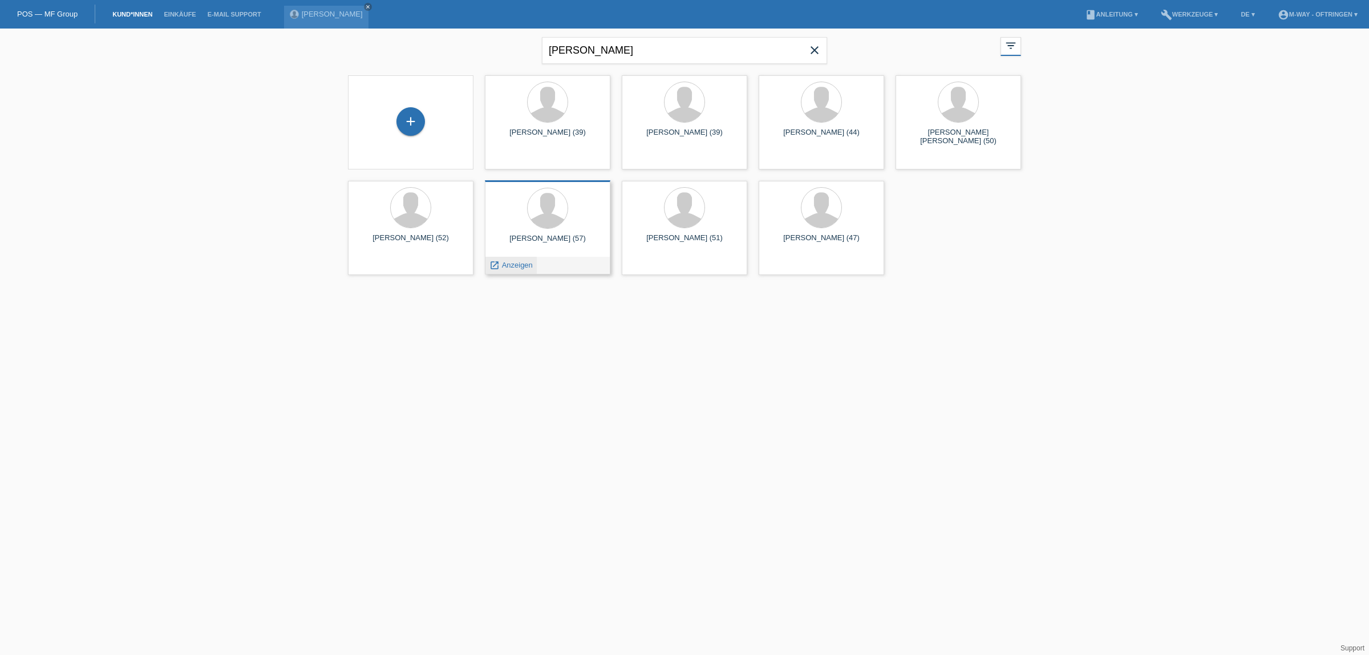 Image resolution: width=1369 pixels, height=655 pixels. Describe the element at coordinates (47, 14) in the screenshot. I see `a: POS — MF Group` at that location.